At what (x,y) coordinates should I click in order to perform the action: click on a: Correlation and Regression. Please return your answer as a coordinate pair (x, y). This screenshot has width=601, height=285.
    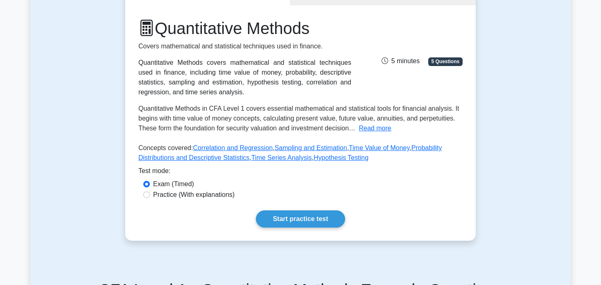
    Looking at the image, I should click on (233, 148).